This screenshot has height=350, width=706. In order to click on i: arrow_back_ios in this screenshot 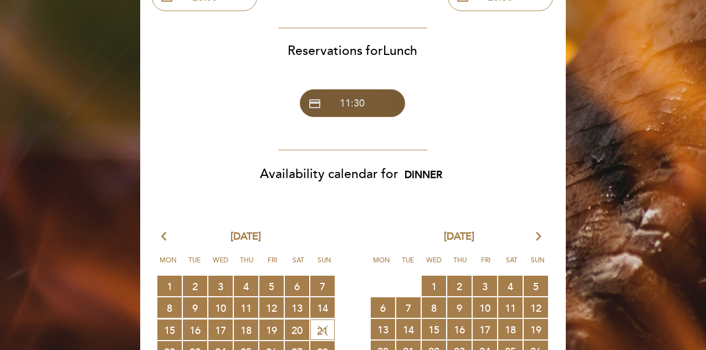, I will do `click(166, 237)`.